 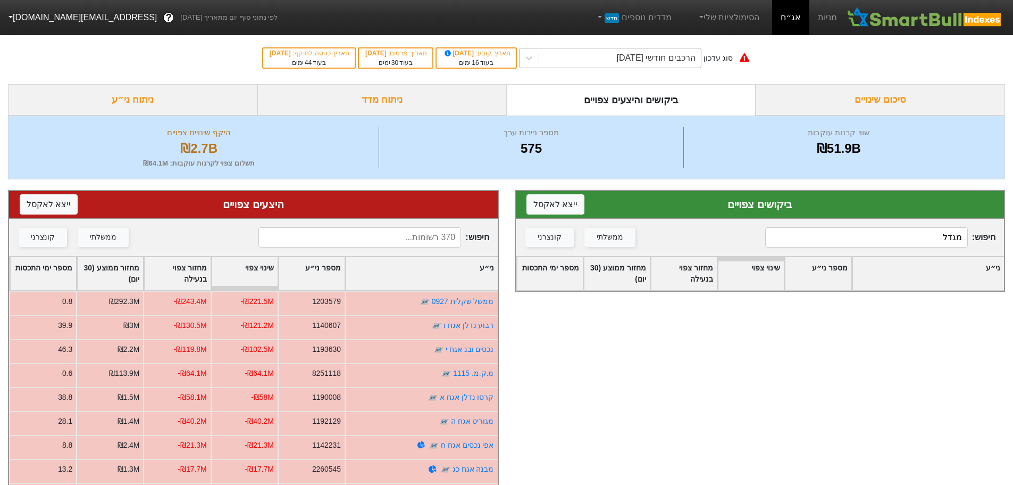 What do you see at coordinates (360, 237) in the screenshot?
I see `input: 370 רשומות...` at bounding box center [360, 237].